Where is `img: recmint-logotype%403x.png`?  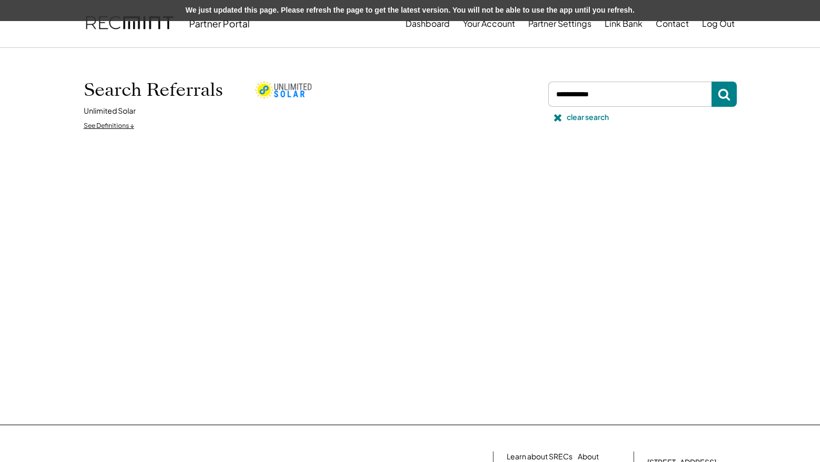
img: recmint-logotype%403x.png is located at coordinates (129, 24).